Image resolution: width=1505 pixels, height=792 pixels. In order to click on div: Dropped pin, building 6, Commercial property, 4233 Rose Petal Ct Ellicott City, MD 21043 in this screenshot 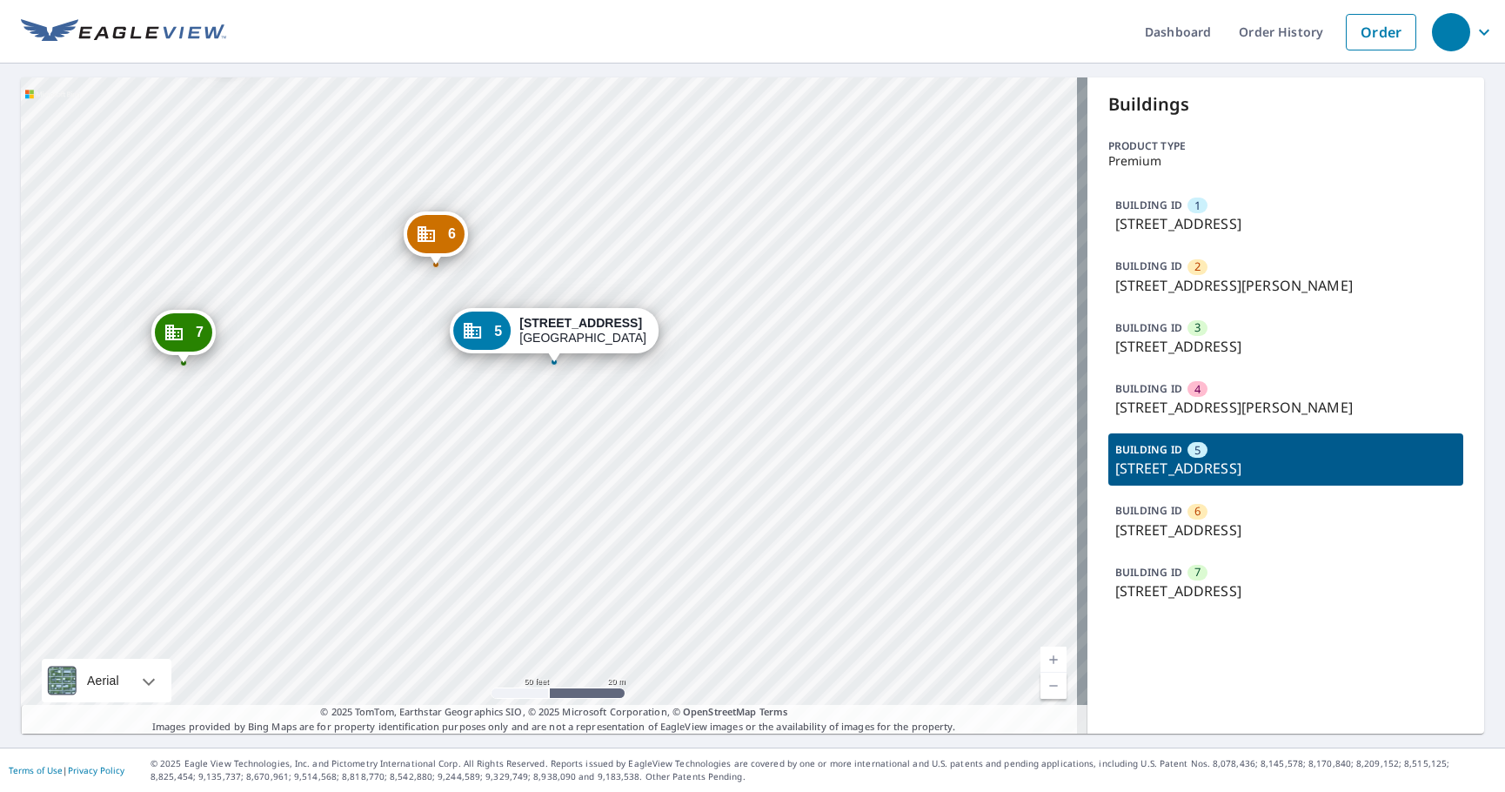, I will do `click(436, 238)`.